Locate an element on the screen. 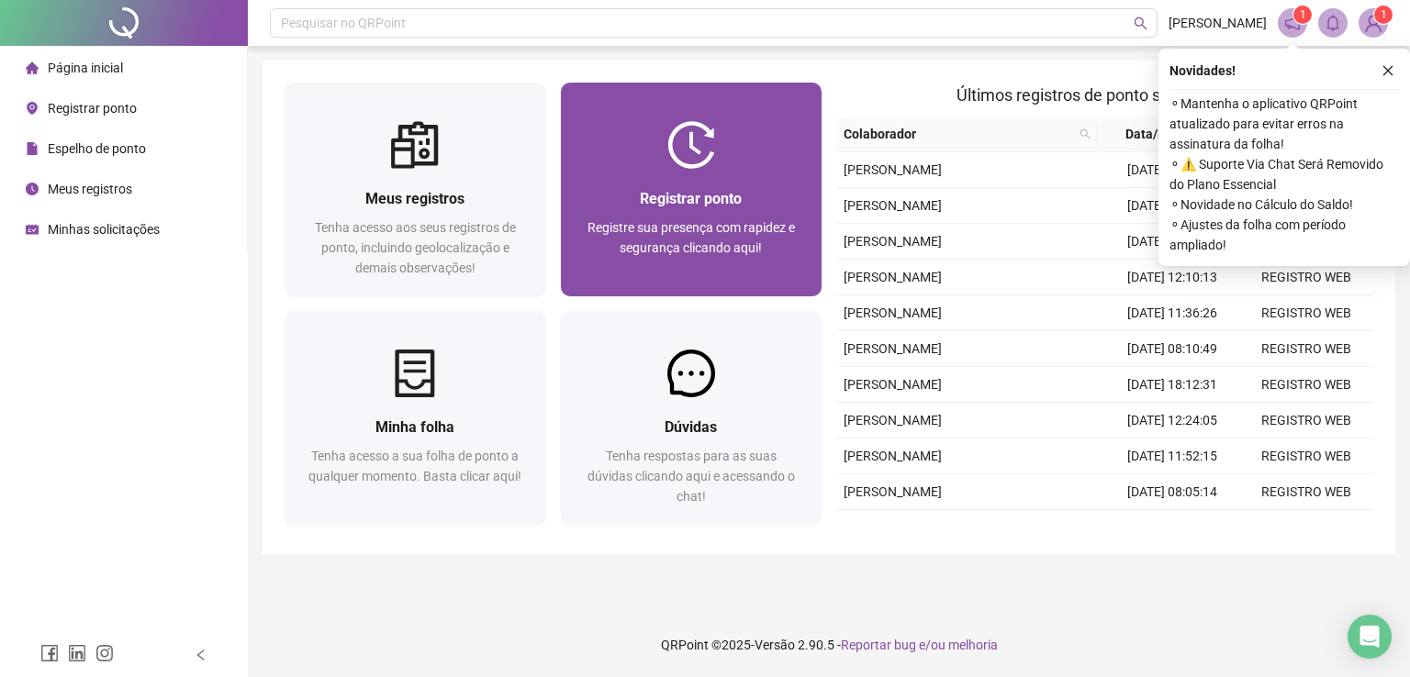 Image resolution: width=1410 pixels, height=677 pixels. span: linkedin is located at coordinates (77, 654).